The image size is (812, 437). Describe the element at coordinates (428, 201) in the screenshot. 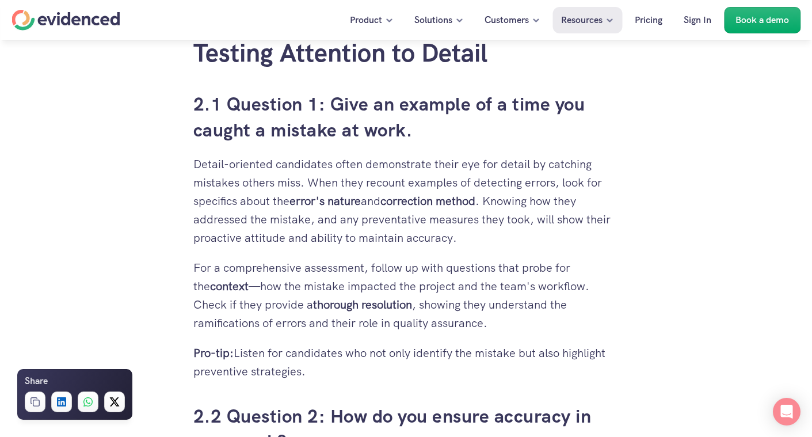

I see `strong: correction method` at that location.